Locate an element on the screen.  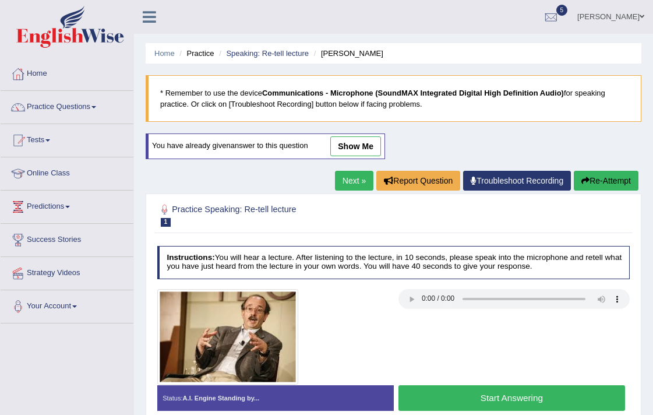
span: 1 is located at coordinates (166, 222).